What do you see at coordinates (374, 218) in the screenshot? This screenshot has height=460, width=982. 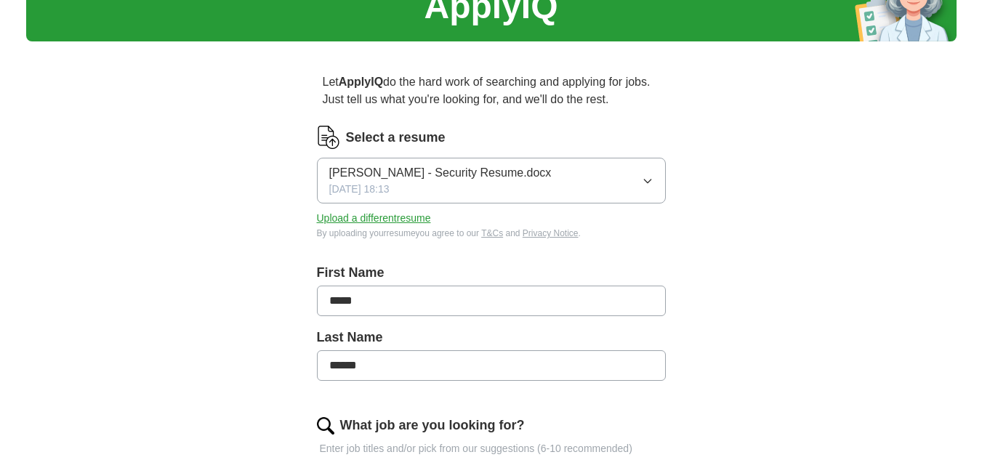 I see `button: Upload a differentresume` at bounding box center [374, 218].